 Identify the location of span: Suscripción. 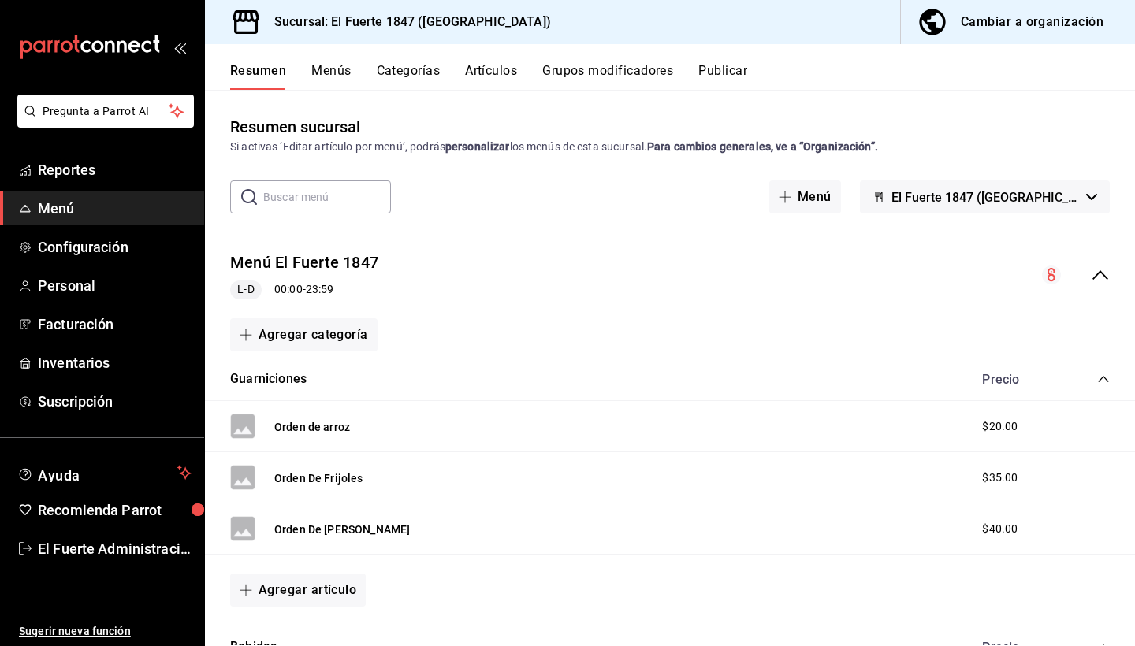
(114, 401).